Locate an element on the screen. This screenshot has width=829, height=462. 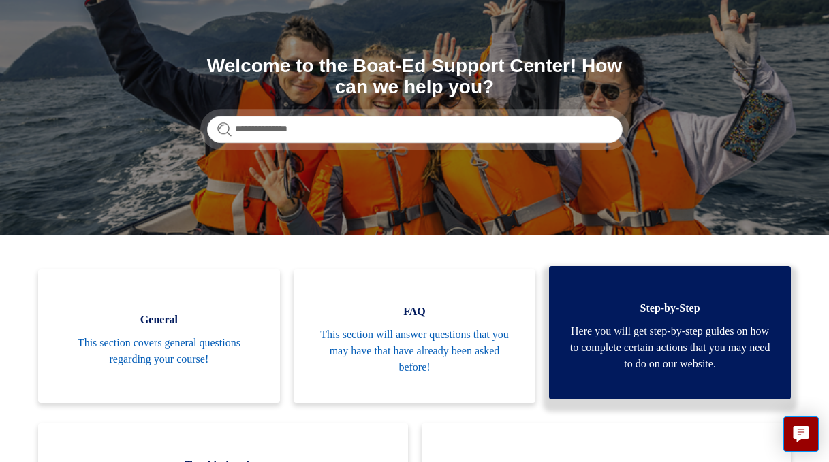
input: Search is located at coordinates (415, 129).